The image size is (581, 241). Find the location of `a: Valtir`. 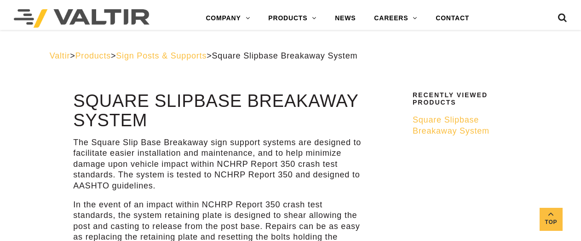

a: Valtir is located at coordinates (60, 56).